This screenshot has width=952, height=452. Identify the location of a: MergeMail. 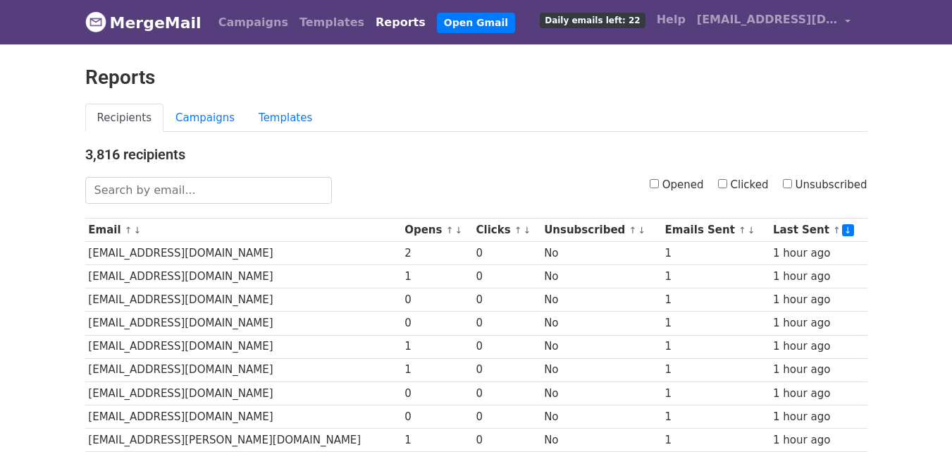
(143, 23).